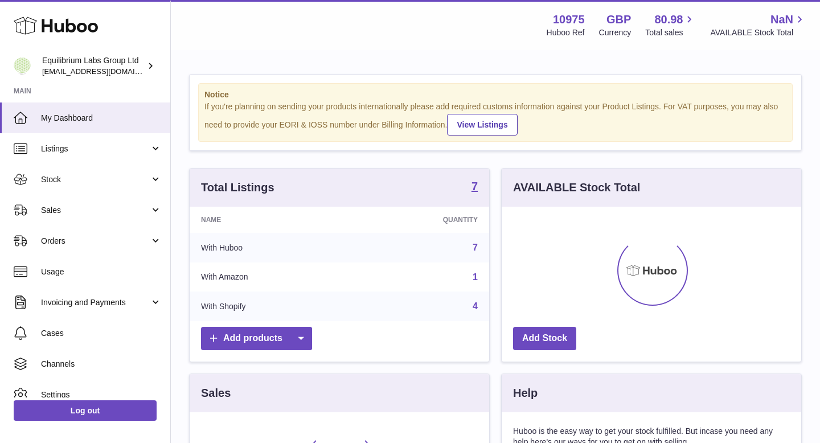 This screenshot has width=820, height=443. I want to click on div: Huboo Ref, so click(566, 32).